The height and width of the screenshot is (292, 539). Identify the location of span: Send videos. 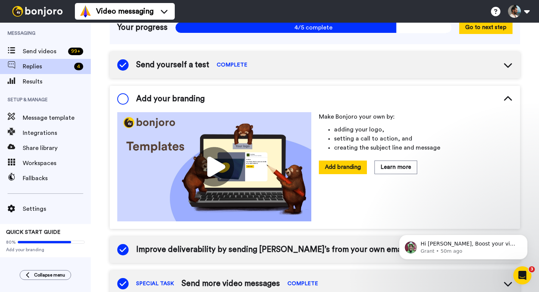
(44, 51).